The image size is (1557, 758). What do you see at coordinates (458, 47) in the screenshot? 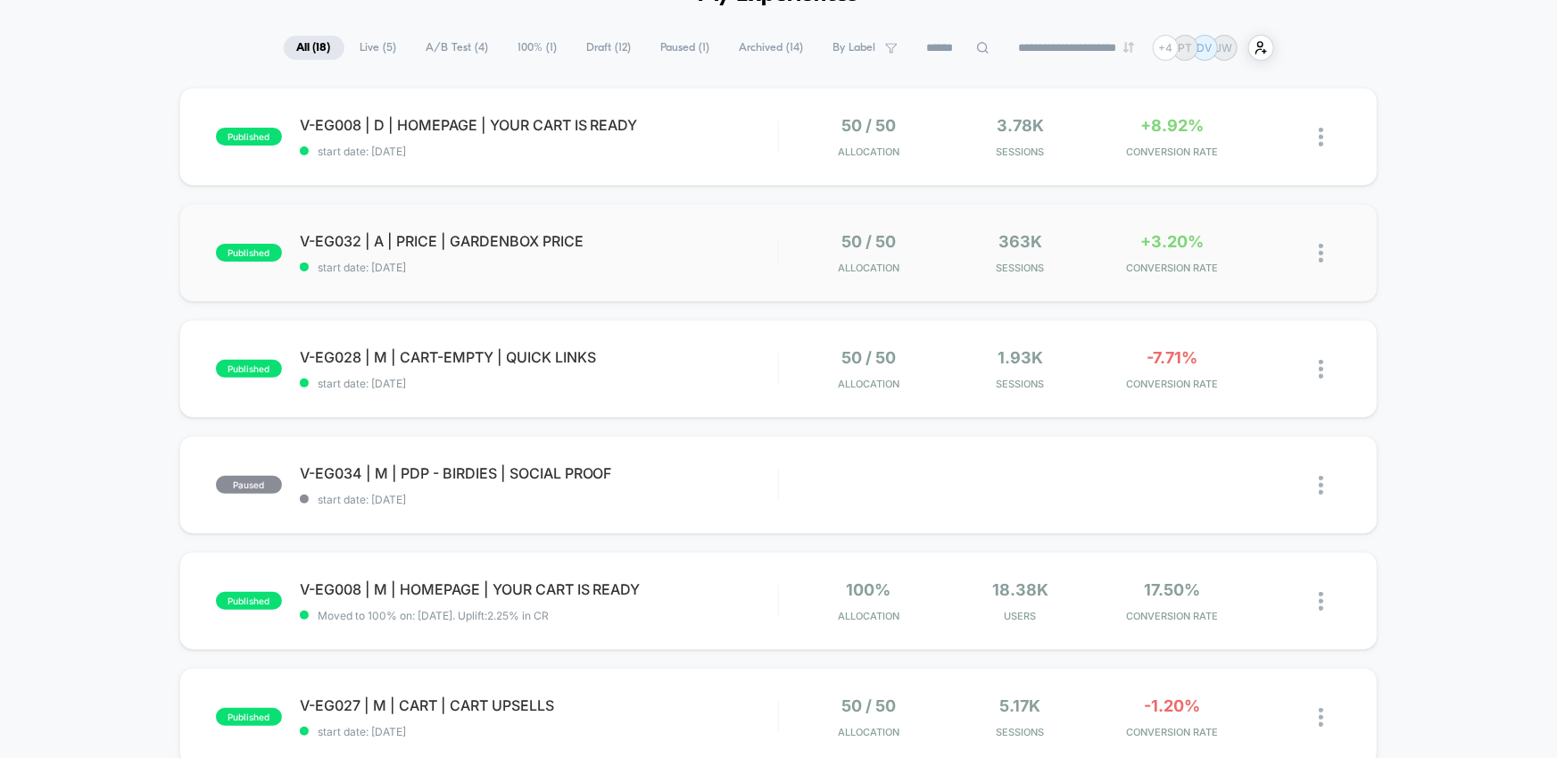
I see `span: A/B Test ( 4 )` at bounding box center [458, 47].